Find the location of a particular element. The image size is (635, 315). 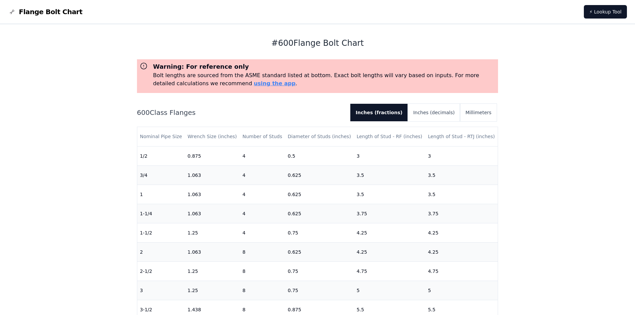

th: Number of Studs is located at coordinates (262, 136).